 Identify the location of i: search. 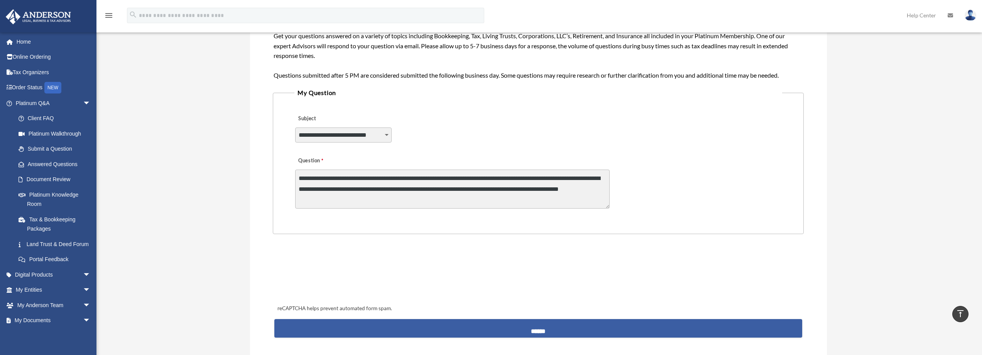
(133, 15).